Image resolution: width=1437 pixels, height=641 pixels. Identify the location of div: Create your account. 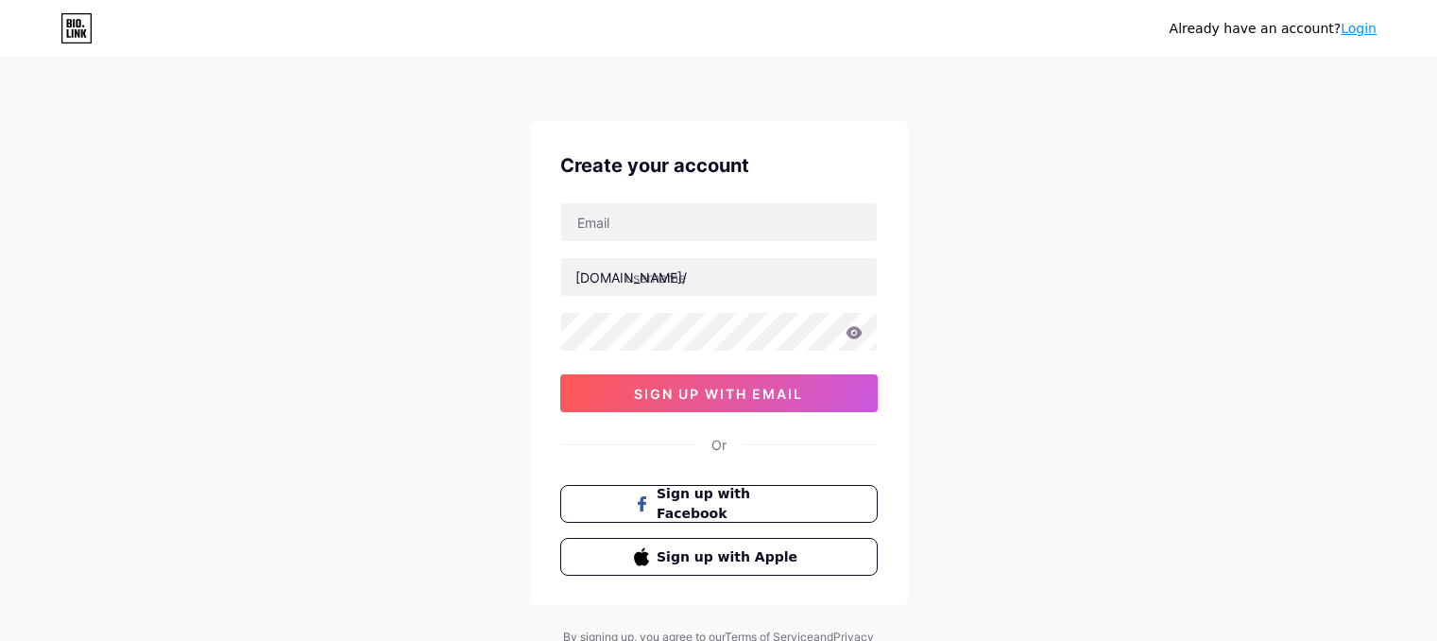
(719, 165).